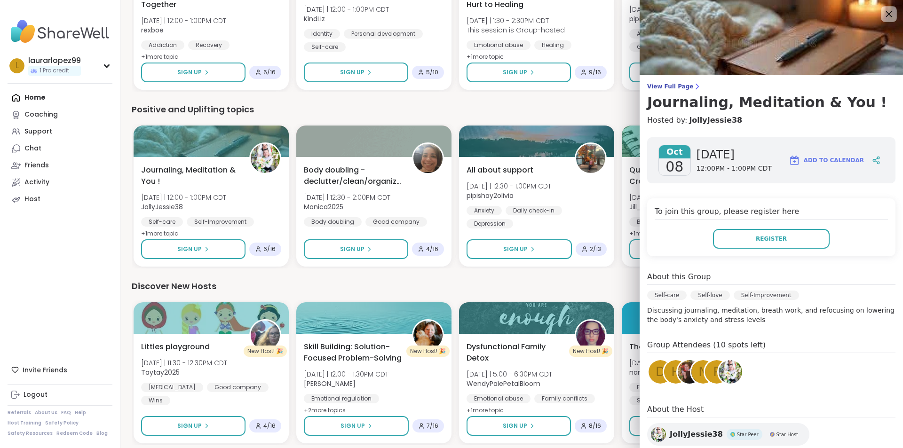  Describe the element at coordinates (432, 426) in the screenshot. I see `span: 7 / 16` at that location.